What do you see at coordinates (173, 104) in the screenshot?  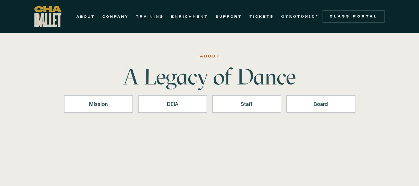 I see `a: DEIA` at bounding box center [173, 104].